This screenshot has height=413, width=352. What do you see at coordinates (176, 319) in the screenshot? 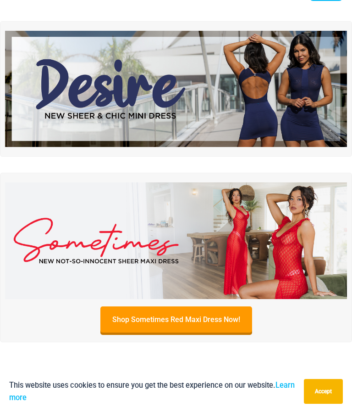
I see `a: Shop Sometimes Red Maxi Dress Now!` at bounding box center [176, 319].